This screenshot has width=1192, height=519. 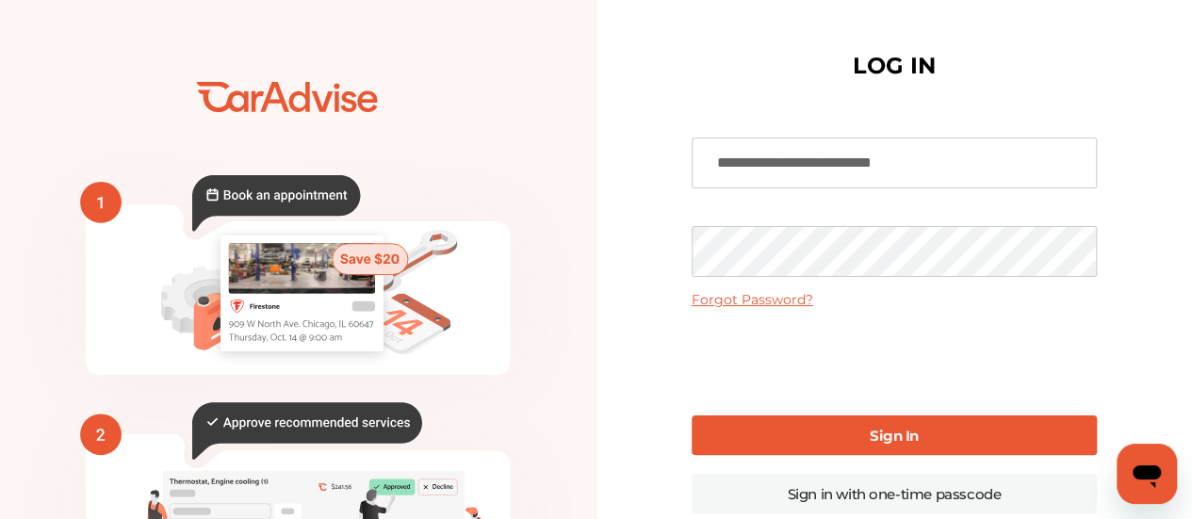 What do you see at coordinates (752, 300) in the screenshot?
I see `a: Forgot Password?` at bounding box center [752, 300].